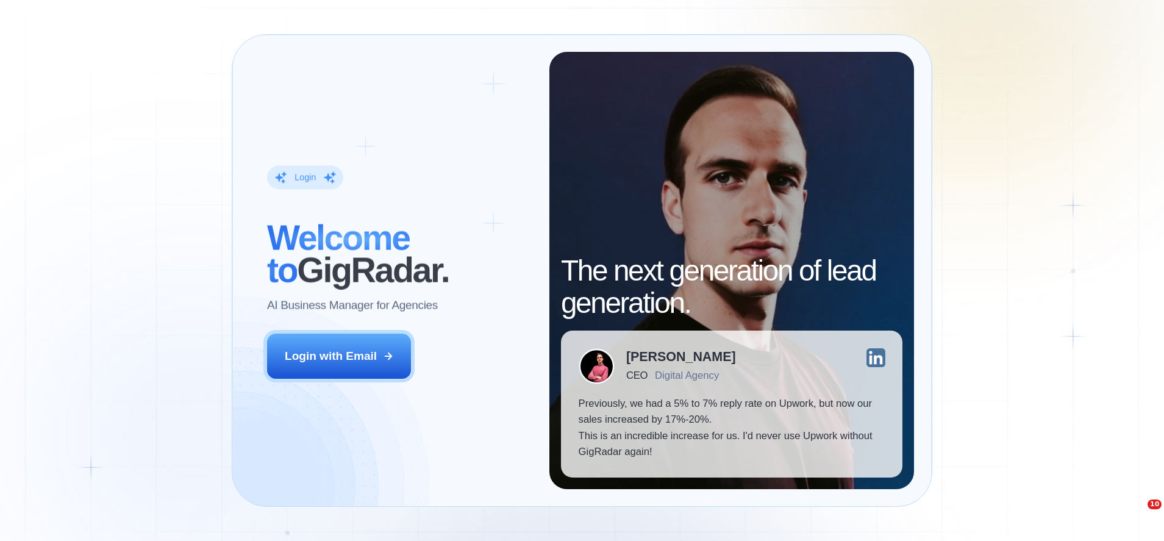 This screenshot has width=1164, height=541. Describe the element at coordinates (331, 356) in the screenshot. I see `div: Login with Email` at that location.